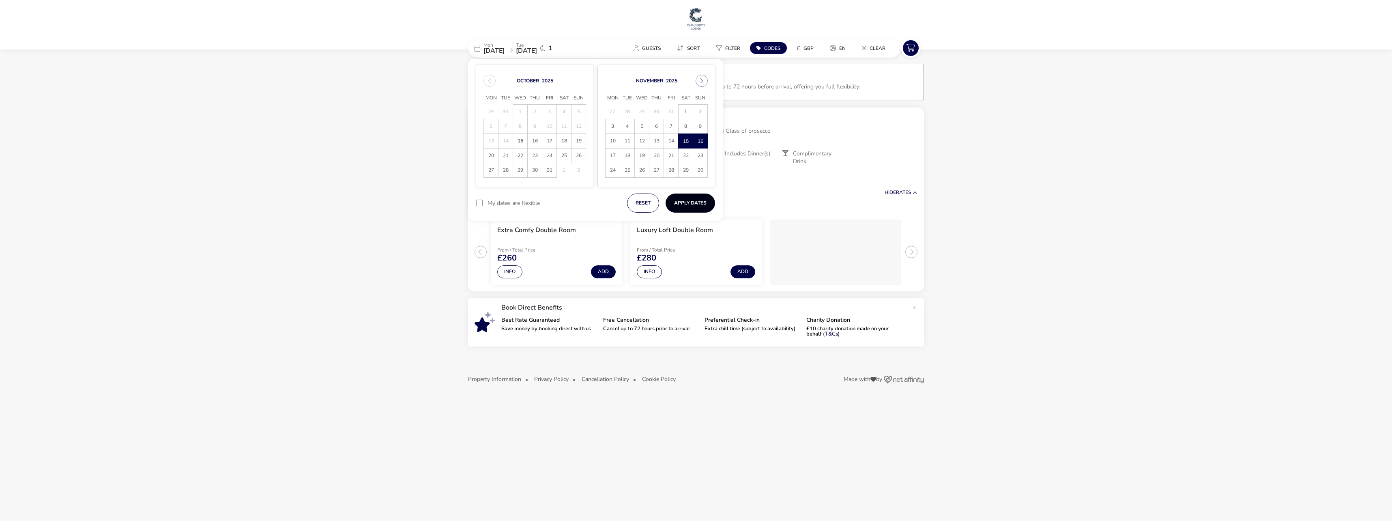 The height and width of the screenshot is (521, 1392). I want to click on span: 27, so click(491, 170).